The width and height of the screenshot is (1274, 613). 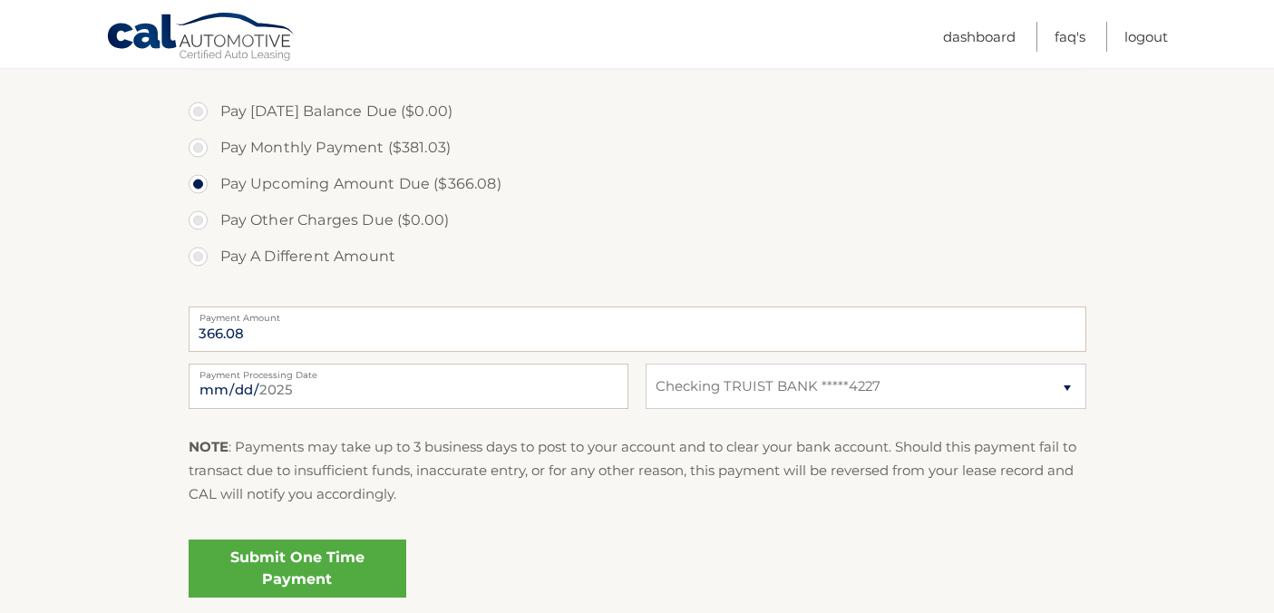 What do you see at coordinates (638, 220) in the screenshot?
I see `label: Pay Other Charges Due ($0.00)` at bounding box center [638, 220].